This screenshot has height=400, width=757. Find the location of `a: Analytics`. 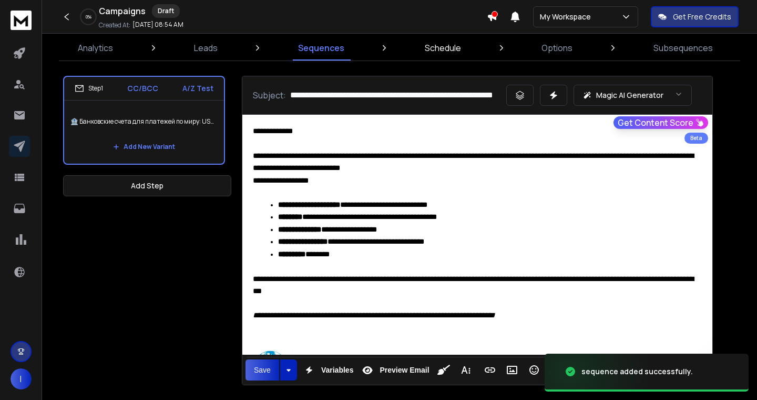

a: Analytics is located at coordinates (95, 48).